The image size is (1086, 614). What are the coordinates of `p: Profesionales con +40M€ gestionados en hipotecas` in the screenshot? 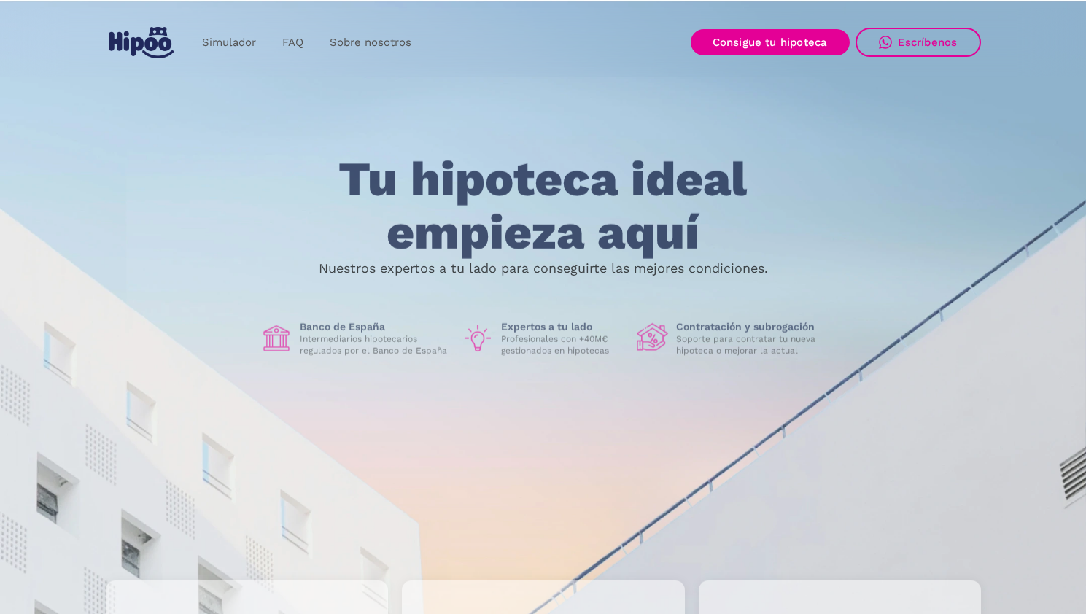 It's located at (563, 345).